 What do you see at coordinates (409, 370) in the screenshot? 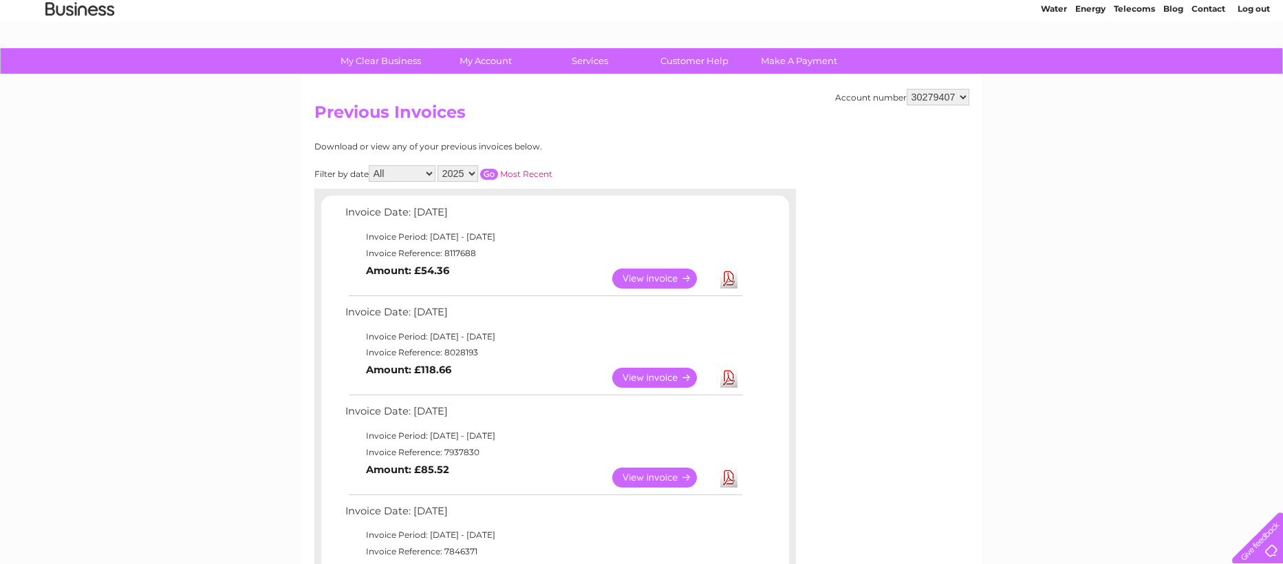
I see `b: Amount: £118.66` at bounding box center [409, 370].